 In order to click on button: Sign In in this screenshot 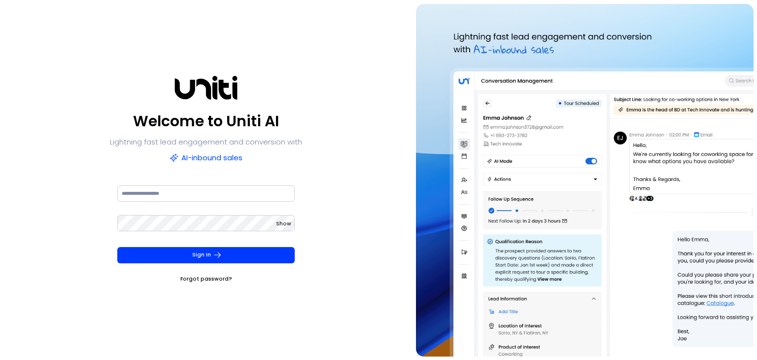, I will do `click(206, 255)`.